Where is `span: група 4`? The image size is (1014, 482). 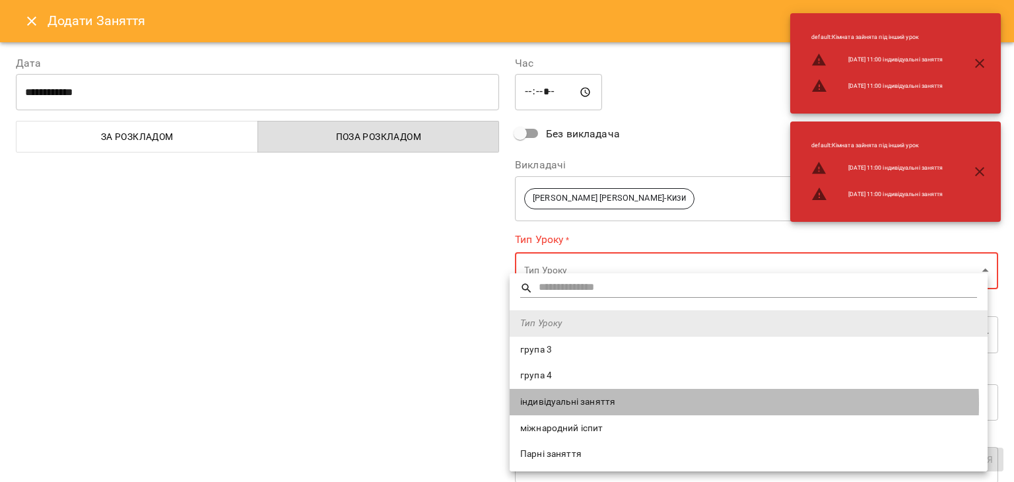
span: група 4 is located at coordinates (749, 376).